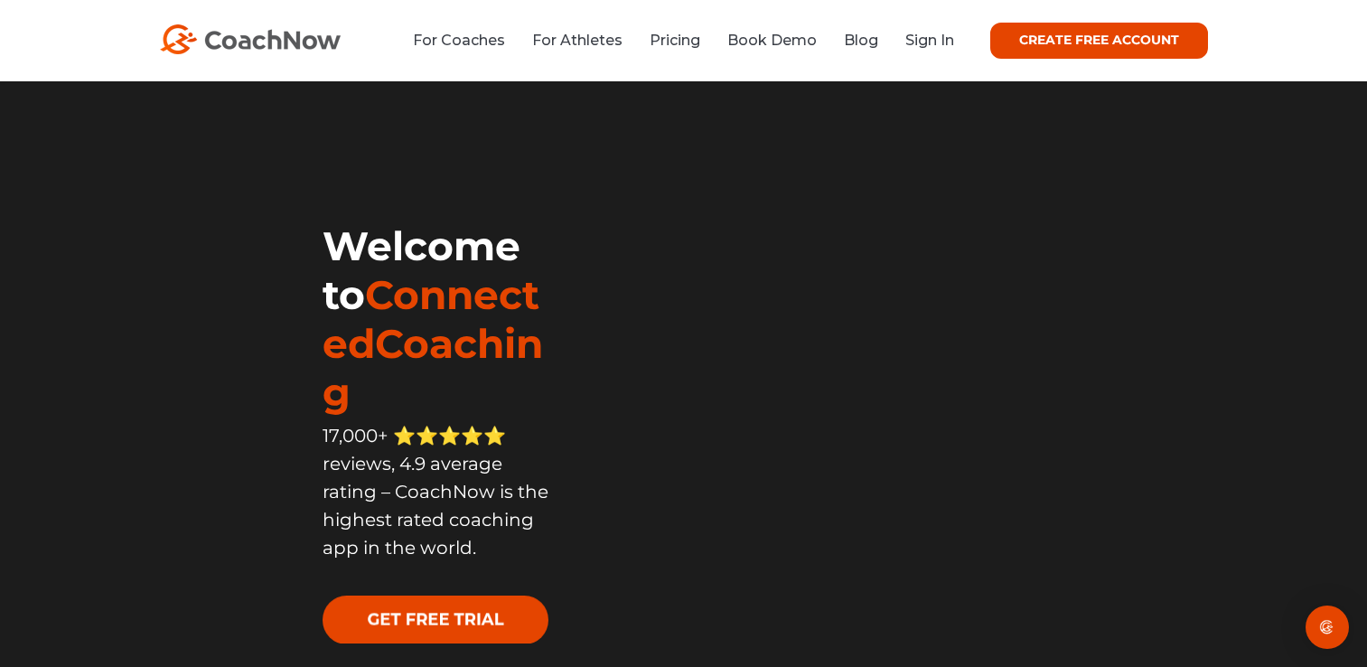  Describe the element at coordinates (675, 40) in the screenshot. I see `a: Pricing` at that location.